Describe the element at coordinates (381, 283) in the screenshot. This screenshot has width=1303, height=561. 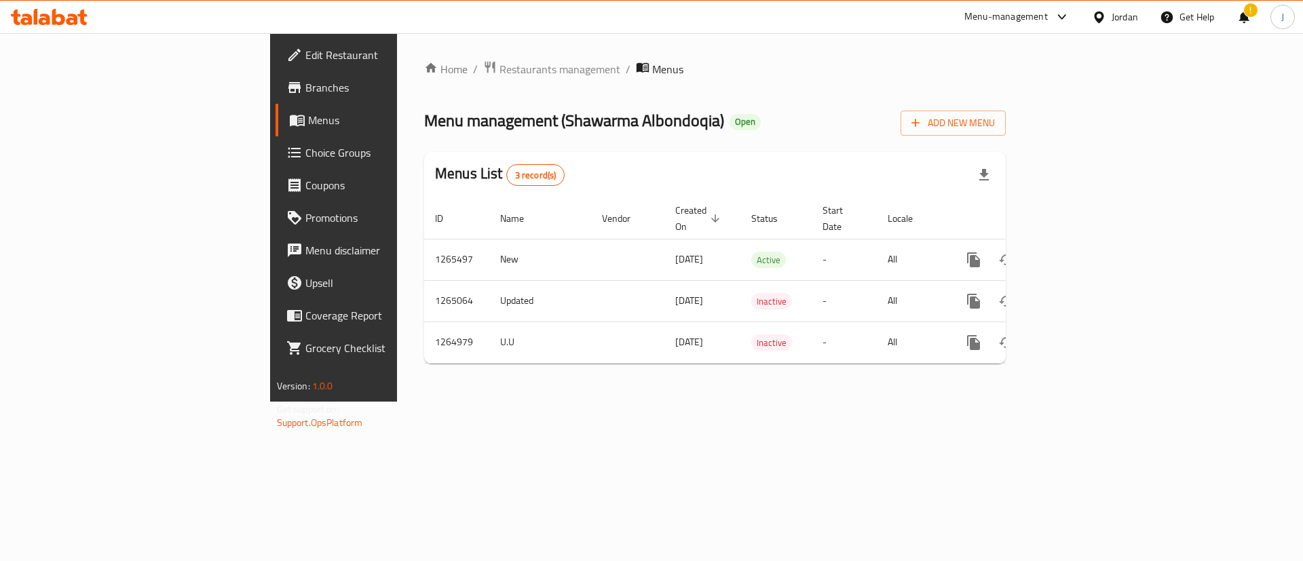
I see `a: Upsell` at that location.